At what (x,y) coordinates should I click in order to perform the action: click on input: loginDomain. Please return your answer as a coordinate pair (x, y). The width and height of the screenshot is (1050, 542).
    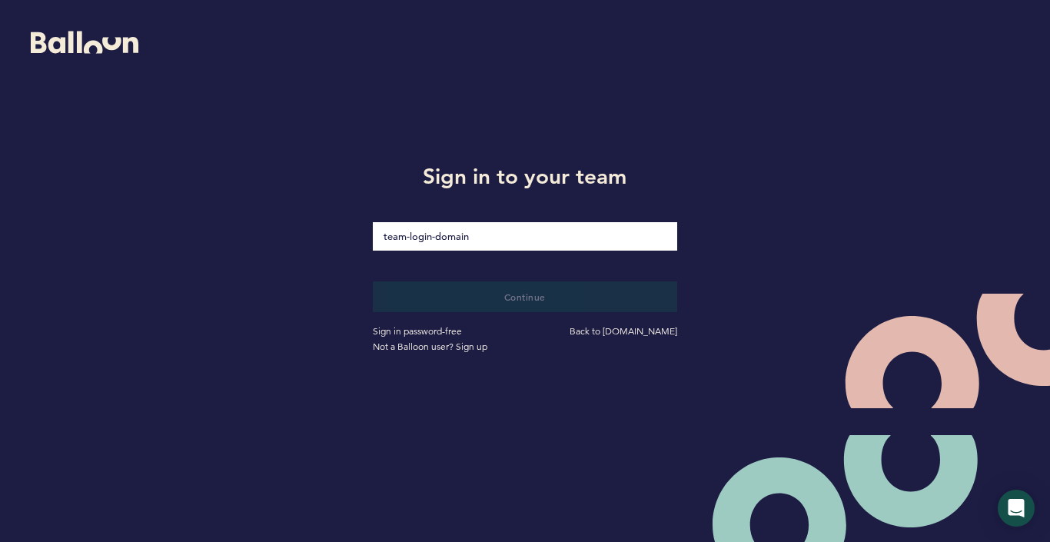
    Looking at the image, I should click on (524, 236).